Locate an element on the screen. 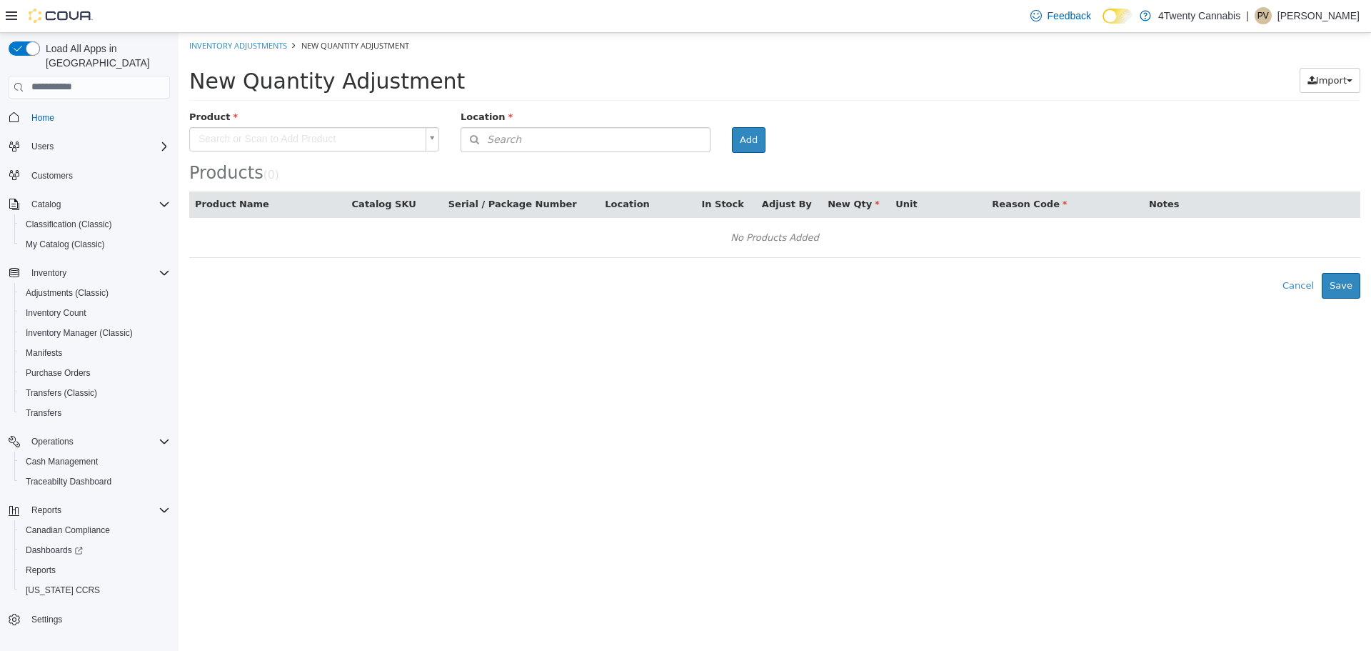 This screenshot has height=651, width=1371. a: Inventory Manager (Classic) is located at coordinates (79, 333).